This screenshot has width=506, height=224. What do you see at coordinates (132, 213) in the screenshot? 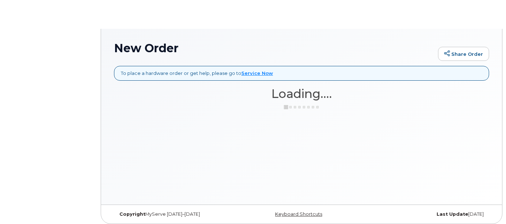
I see `strong: Copyright` at bounding box center [132, 213].